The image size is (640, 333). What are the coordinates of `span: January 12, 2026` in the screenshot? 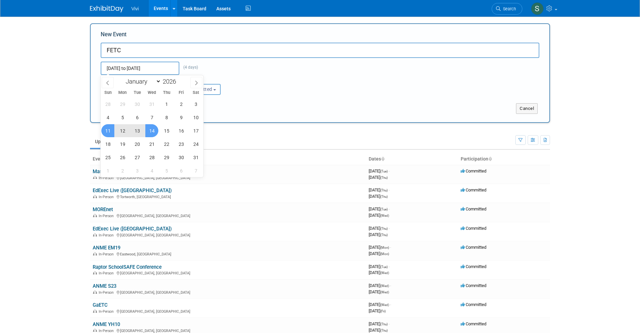 It's located at (122, 131).